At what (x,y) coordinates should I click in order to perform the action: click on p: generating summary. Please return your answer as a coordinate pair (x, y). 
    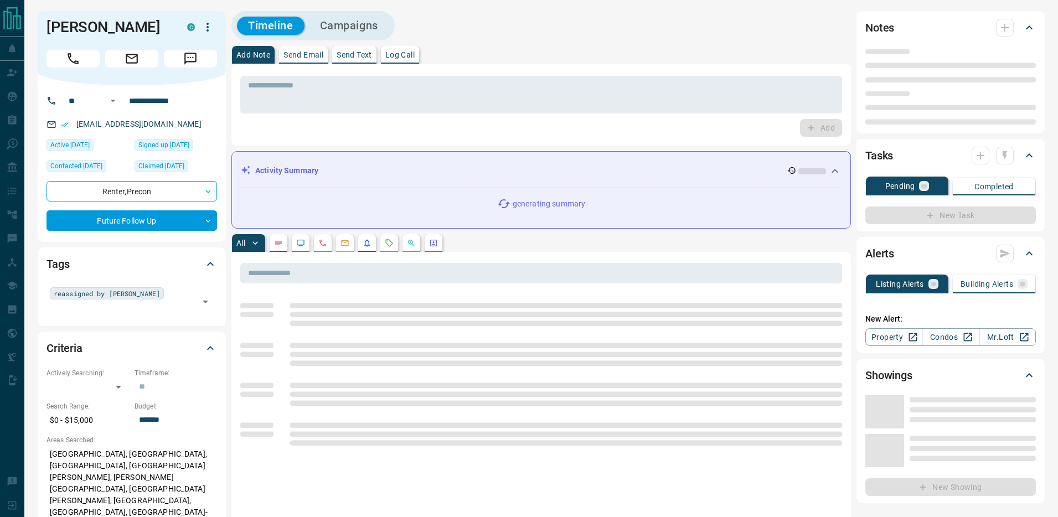
    Looking at the image, I should click on (549, 204).